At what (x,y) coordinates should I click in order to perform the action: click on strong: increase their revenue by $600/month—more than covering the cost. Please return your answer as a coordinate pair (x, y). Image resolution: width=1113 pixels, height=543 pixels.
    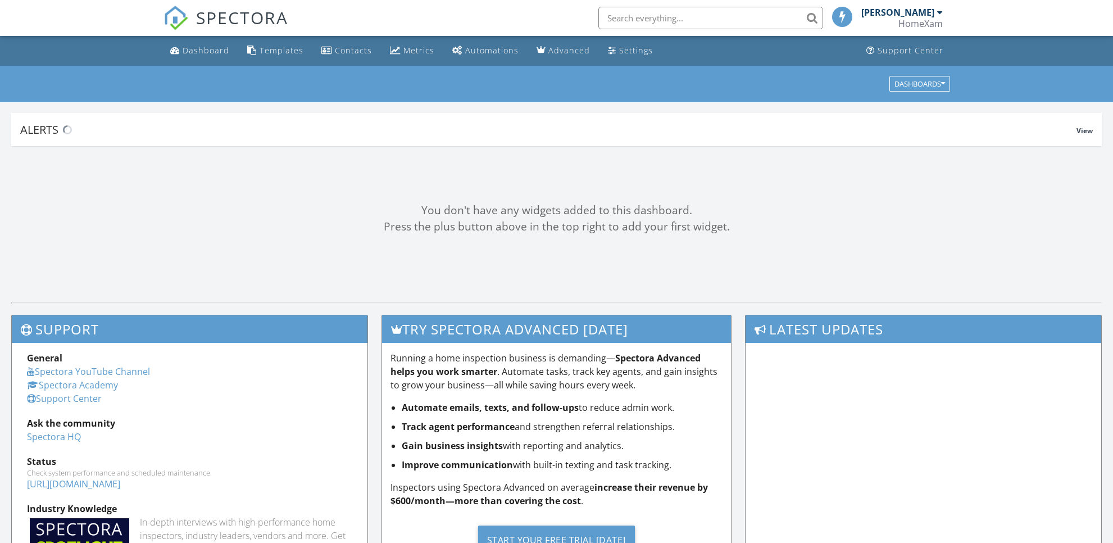
    Looking at the image, I should click on (549, 494).